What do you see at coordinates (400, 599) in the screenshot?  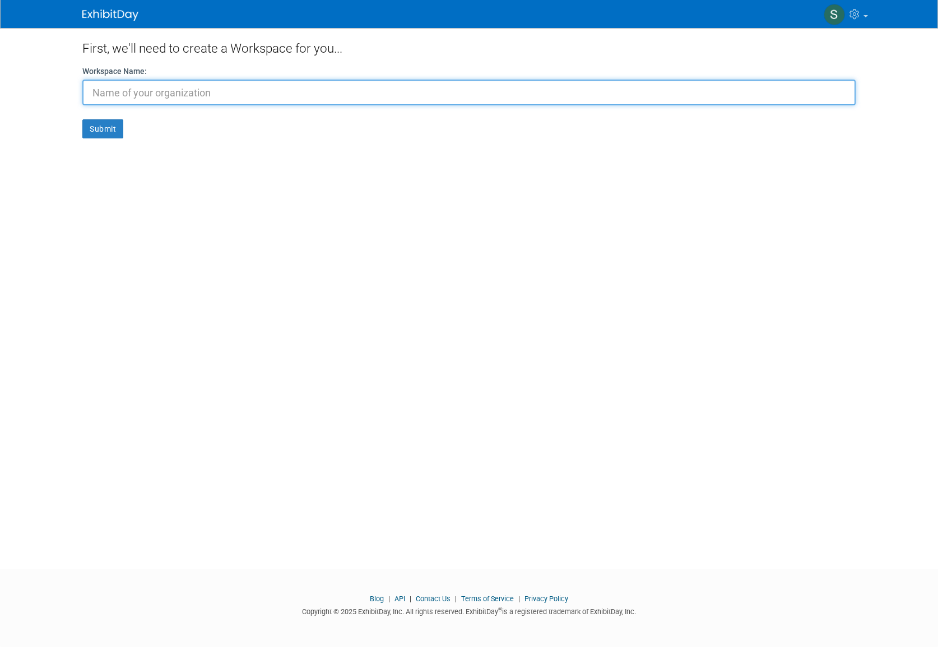 I see `a: API` at bounding box center [400, 599].